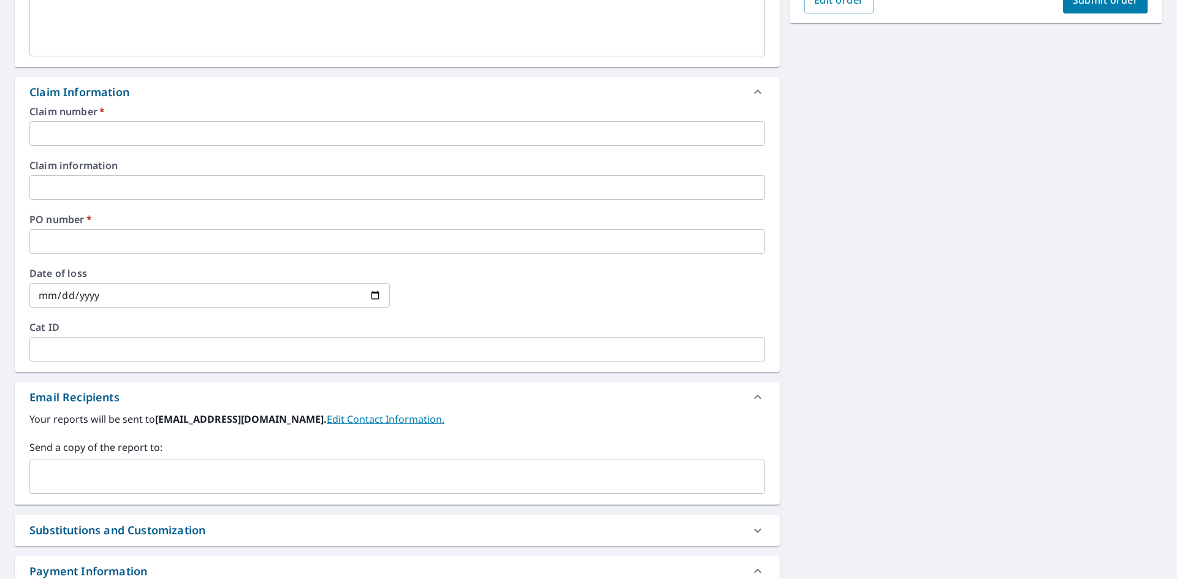 The image size is (1177, 579). Describe the element at coordinates (397, 447) in the screenshot. I see `label: Send a copy of the report to:` at that location.